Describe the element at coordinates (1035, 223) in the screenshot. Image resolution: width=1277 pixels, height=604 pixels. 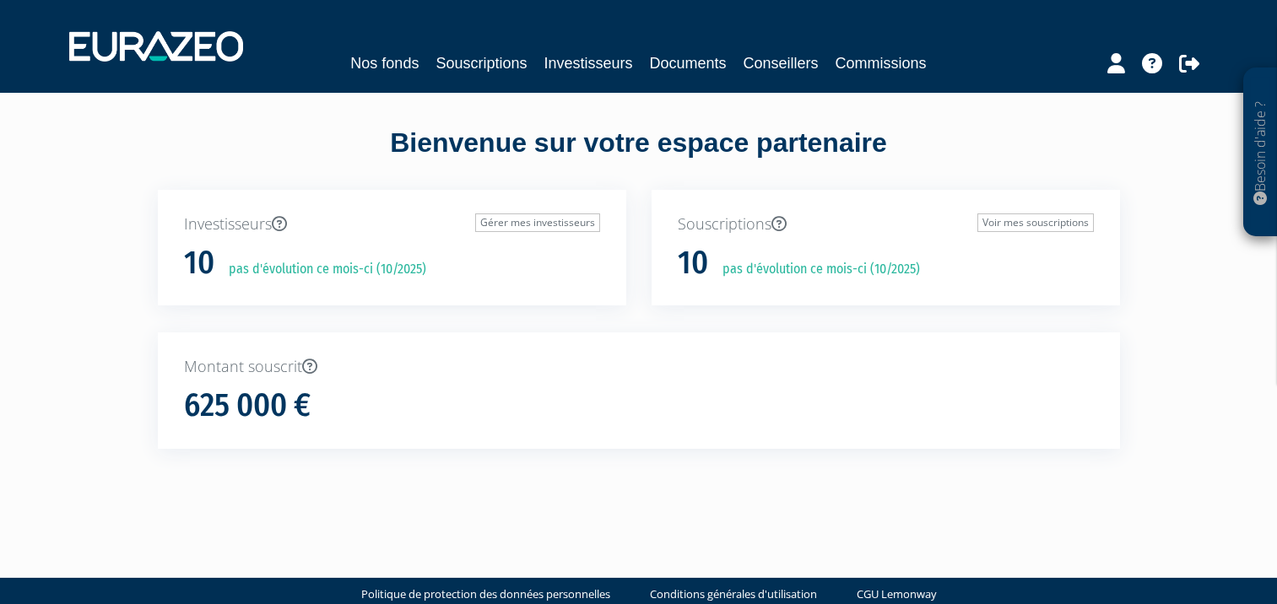
I see `a: Voir mes souscriptions` at that location.